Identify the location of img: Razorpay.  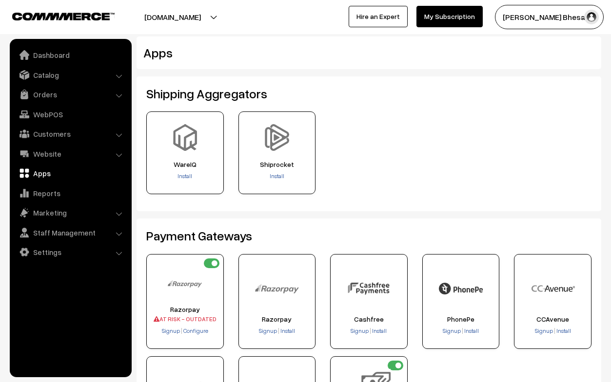
(277, 289).